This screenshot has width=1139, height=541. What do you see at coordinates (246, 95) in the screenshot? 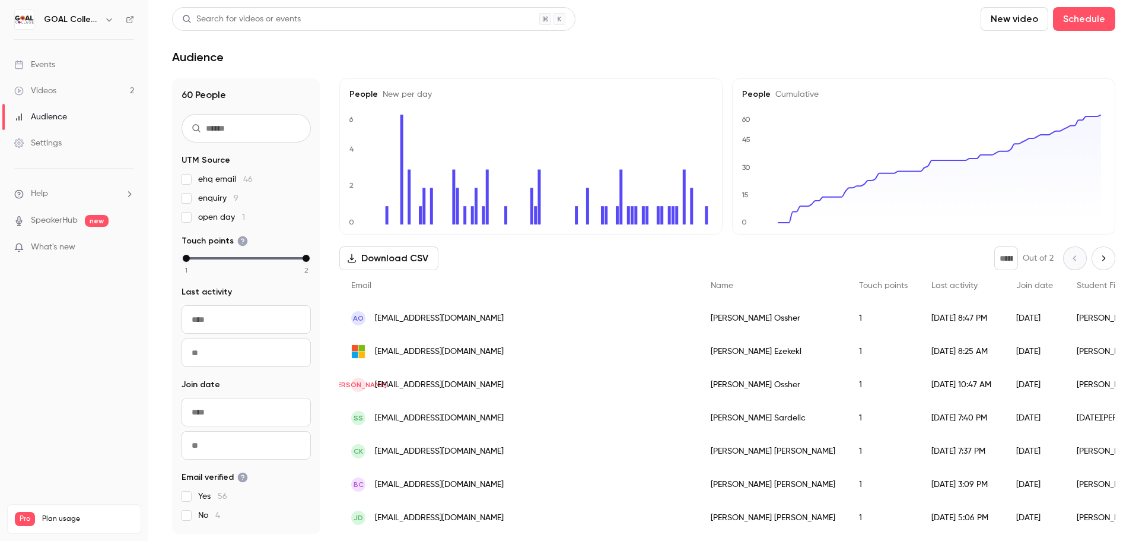
I see `h1: 60 People` at bounding box center [246, 95].